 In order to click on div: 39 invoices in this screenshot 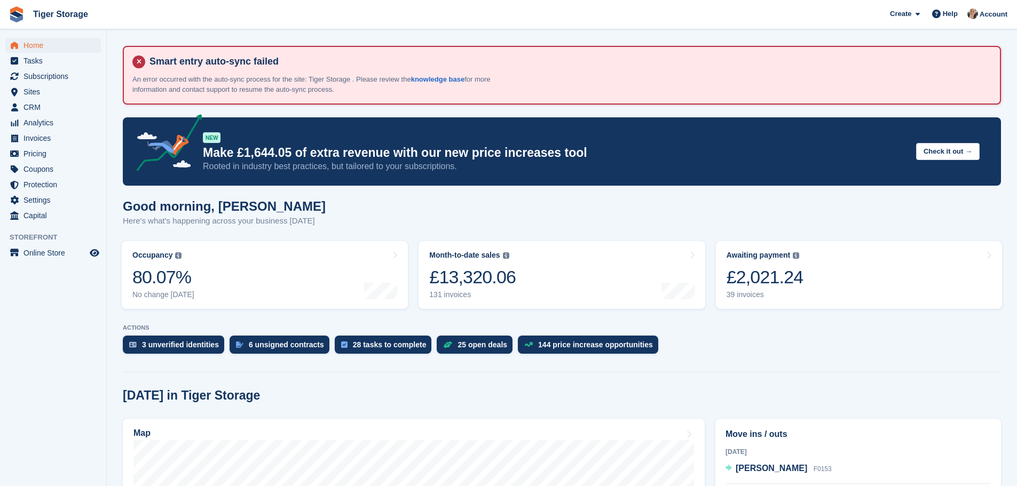, I will do `click(765, 295)`.